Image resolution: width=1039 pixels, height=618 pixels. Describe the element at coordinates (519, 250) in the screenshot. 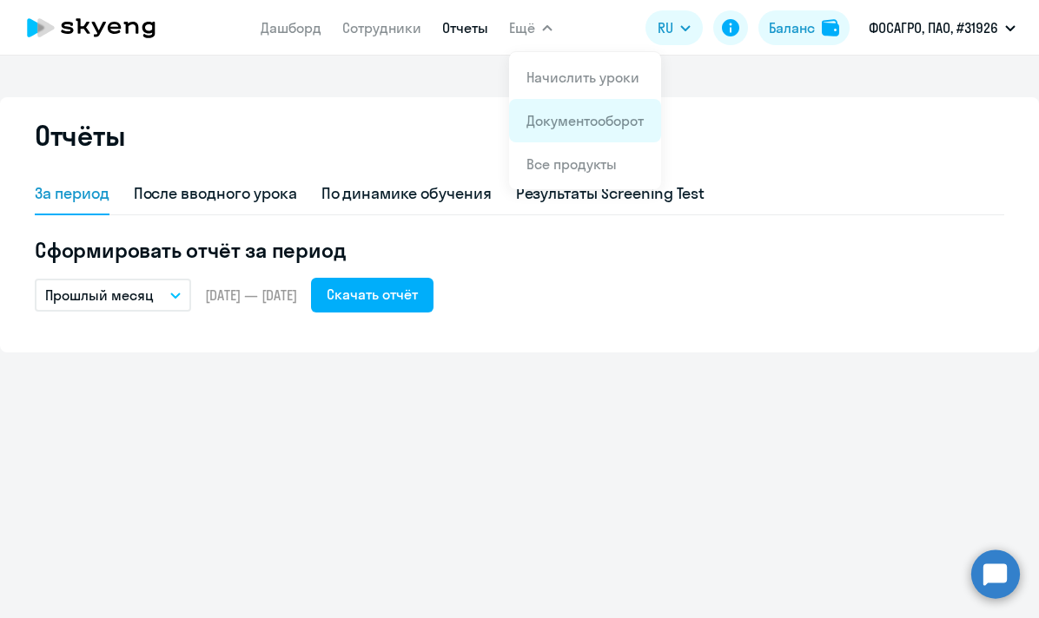

I see `h5: Сформировать отчёт за период` at that location.